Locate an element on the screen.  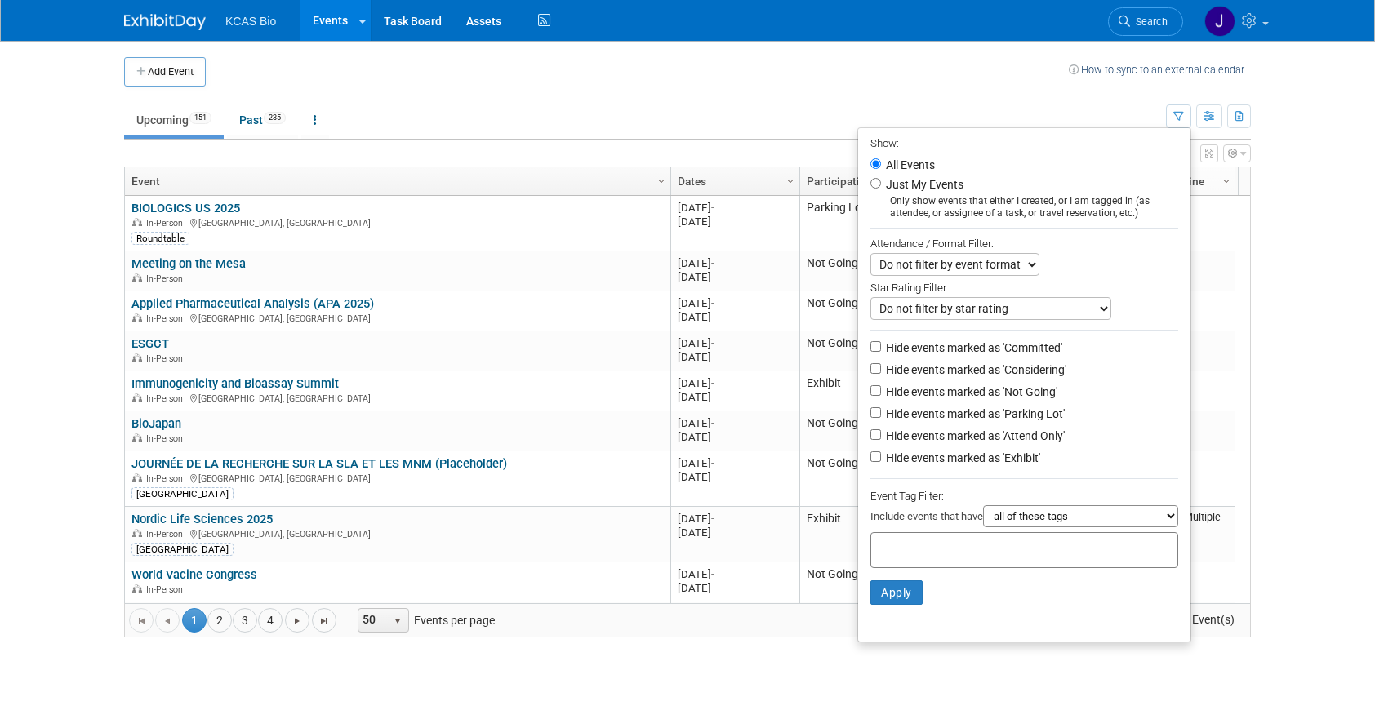
div: Event Tag Filter: is located at coordinates (1024, 496).